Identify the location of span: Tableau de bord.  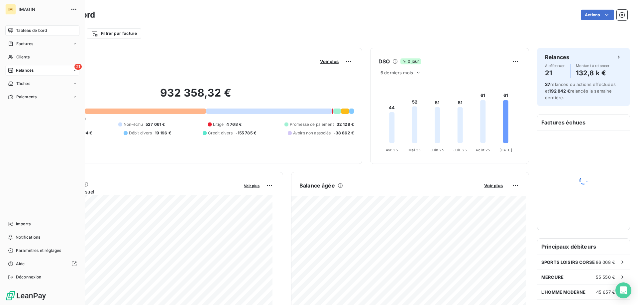
(31, 31).